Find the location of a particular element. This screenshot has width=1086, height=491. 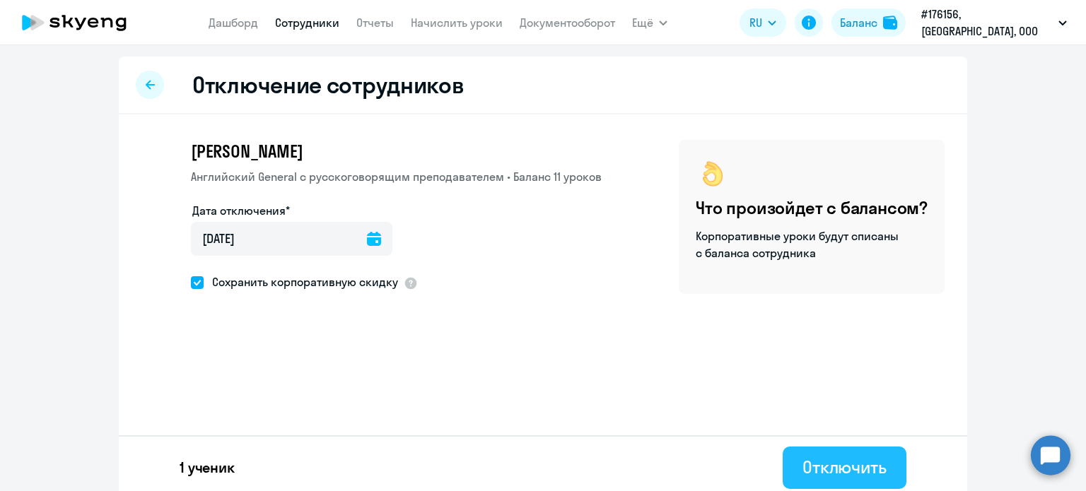

img: ok is located at coordinates (712, 174).